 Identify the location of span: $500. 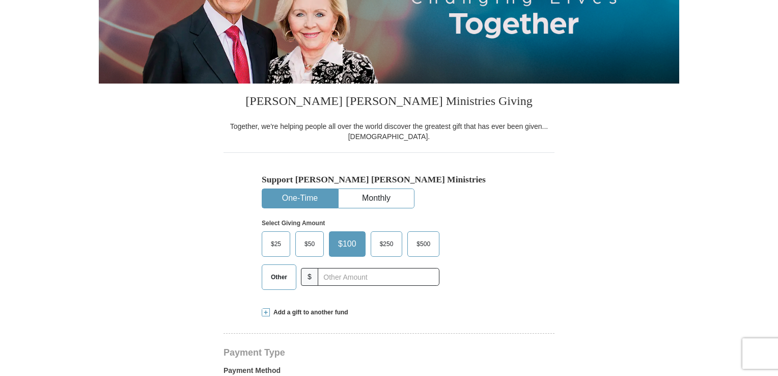
(423, 244).